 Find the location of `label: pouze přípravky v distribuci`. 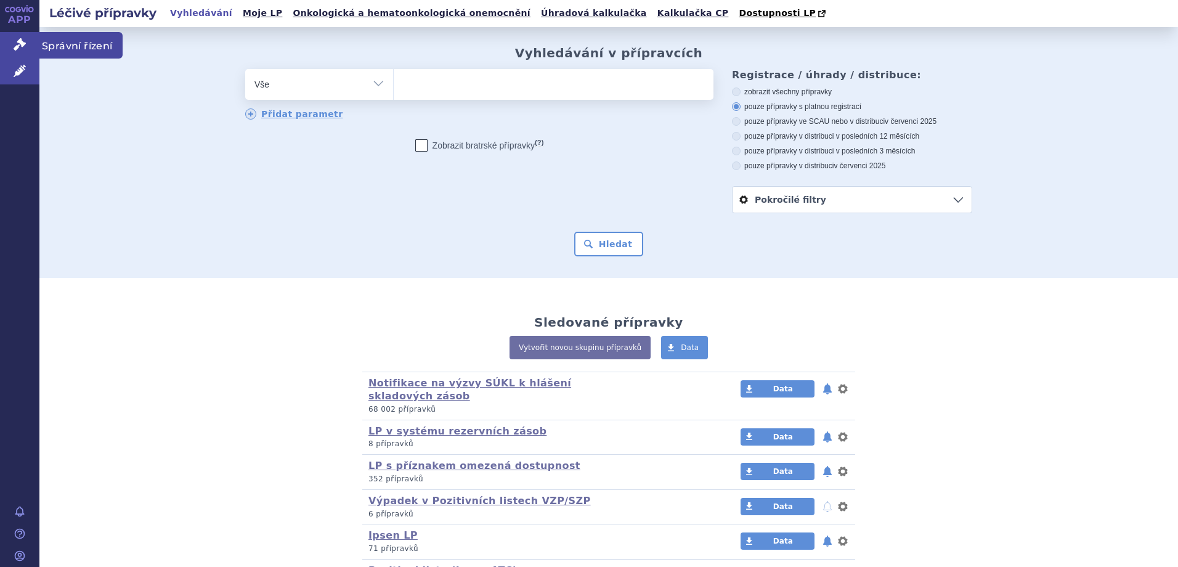

label: pouze přípravky v distribuci is located at coordinates (852, 166).